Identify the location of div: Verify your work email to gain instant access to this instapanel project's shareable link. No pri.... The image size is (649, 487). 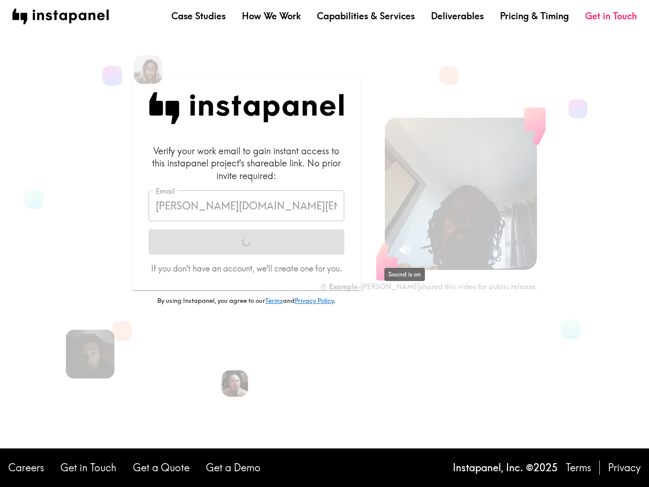
(246, 163).